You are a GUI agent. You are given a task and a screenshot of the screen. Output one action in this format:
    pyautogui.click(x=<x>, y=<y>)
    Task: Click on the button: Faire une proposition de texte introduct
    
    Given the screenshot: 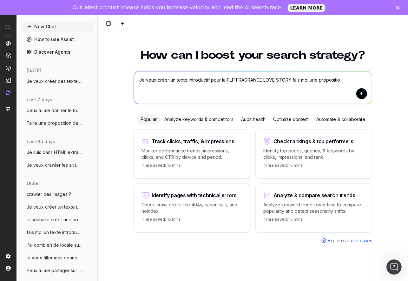 What is the action you would take?
    pyautogui.click(x=57, y=123)
    